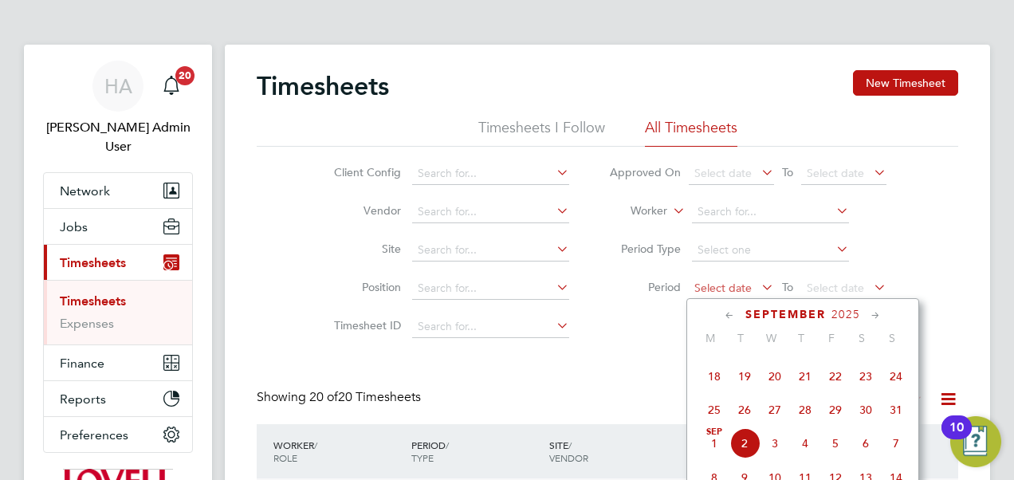  Describe the element at coordinates (645, 172) in the screenshot. I see `label: Approved On` at that location.